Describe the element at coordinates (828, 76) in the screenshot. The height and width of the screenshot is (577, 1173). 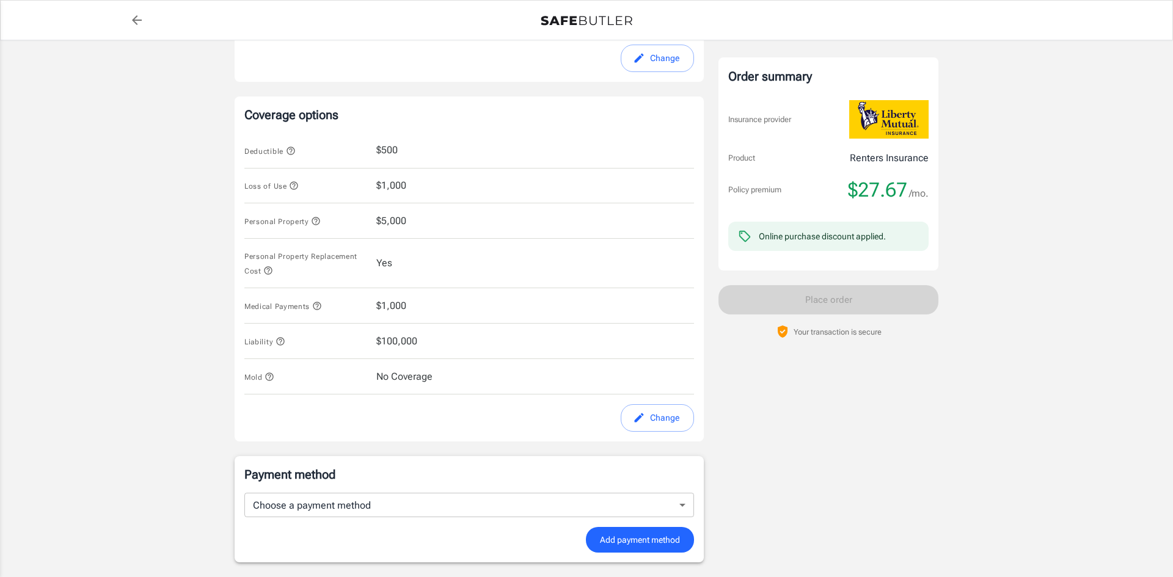
I see `div: Order summary` at that location.